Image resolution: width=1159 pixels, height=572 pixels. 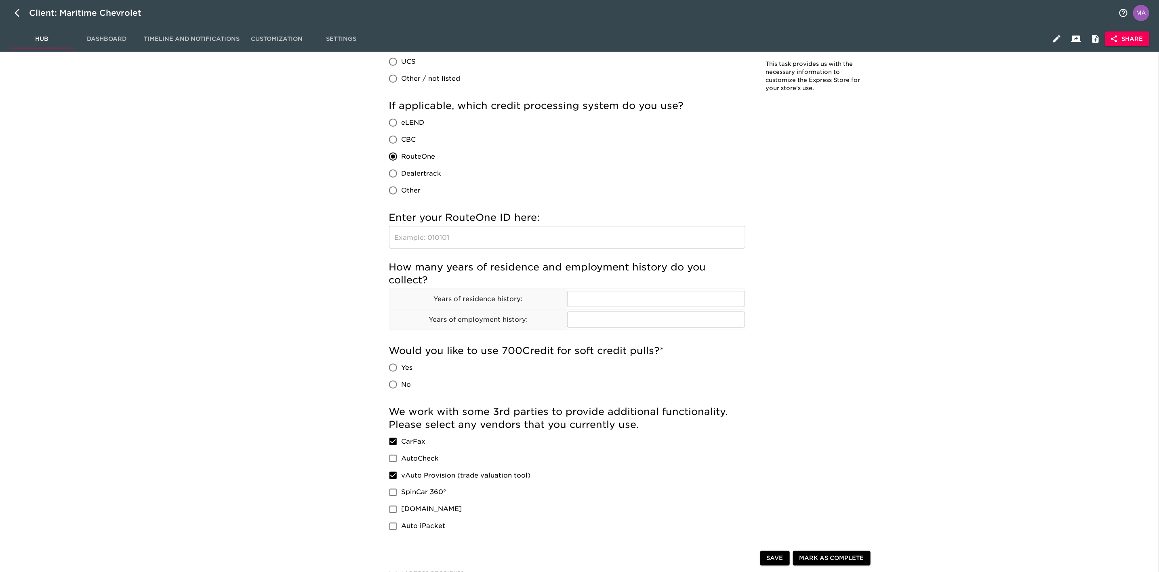 What do you see at coordinates (91, 13) in the screenshot?
I see `div: Client: Maritime Chevrolet` at bounding box center [91, 13].